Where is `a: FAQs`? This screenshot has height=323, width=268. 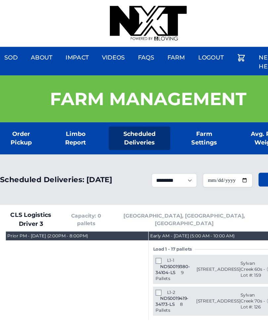 a: FAQs is located at coordinates (132, 52).